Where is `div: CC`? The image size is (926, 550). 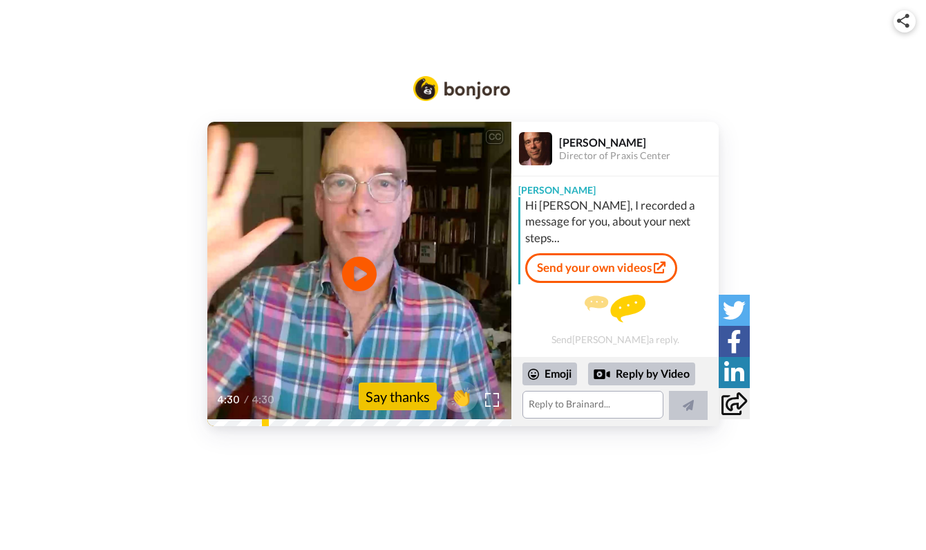 div: CC is located at coordinates (494, 137).